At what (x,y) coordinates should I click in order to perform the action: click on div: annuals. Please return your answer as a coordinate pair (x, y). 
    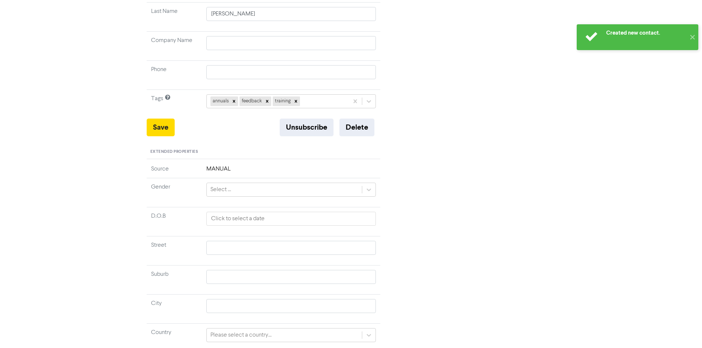
    Looking at the image, I should click on (220, 101).